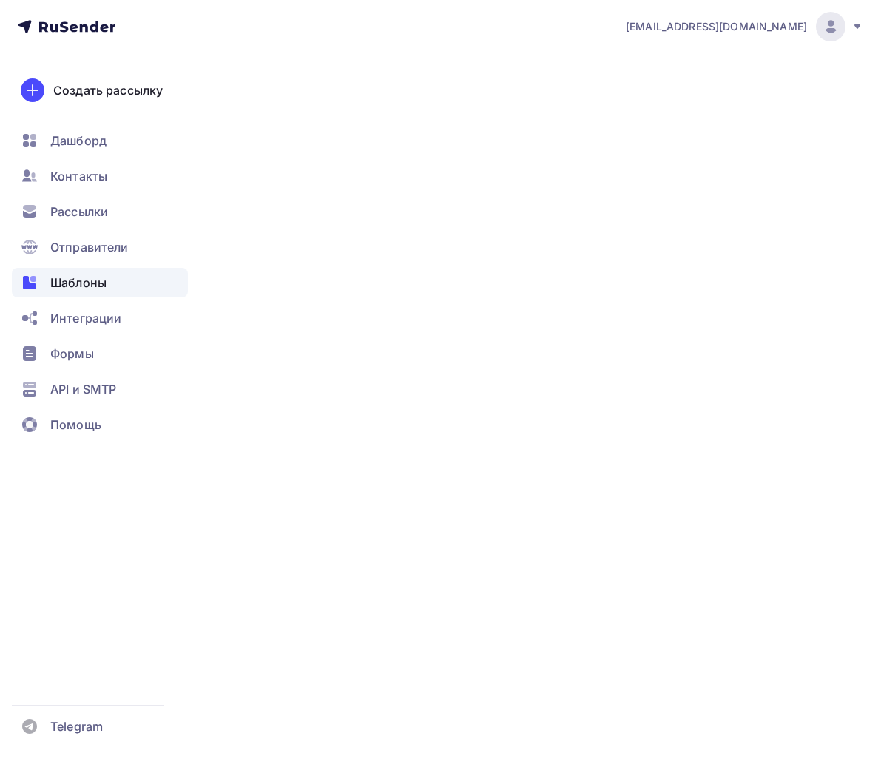 Image resolution: width=881 pixels, height=759 pixels. I want to click on span: Контакты, so click(78, 176).